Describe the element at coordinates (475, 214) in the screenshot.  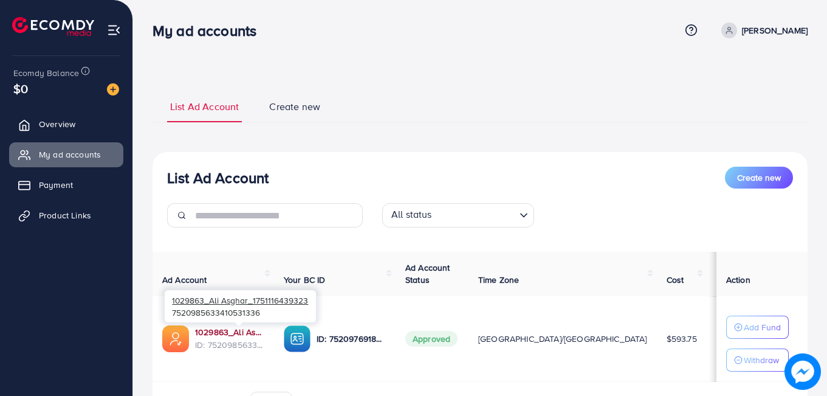
I see `input: Search for option` at that location.